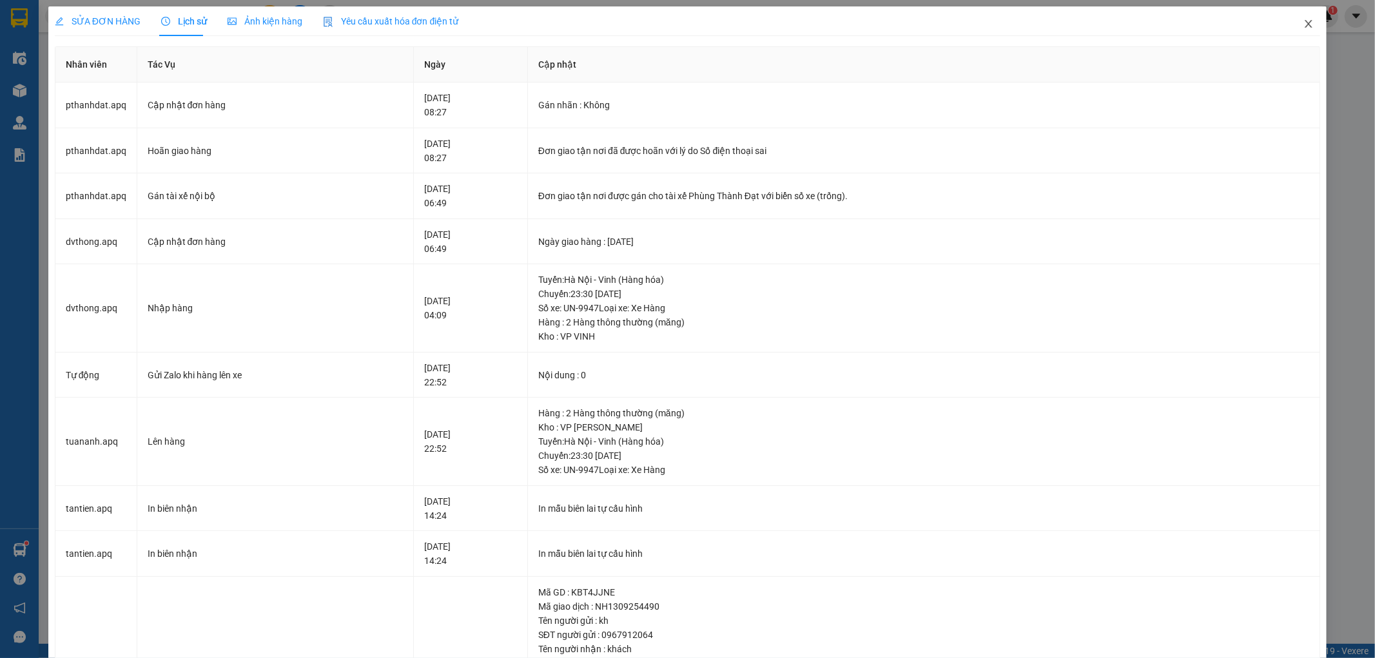 The width and height of the screenshot is (1375, 658). What do you see at coordinates (96, 64) in the screenshot?
I see `th: Nhân viên` at bounding box center [96, 64].